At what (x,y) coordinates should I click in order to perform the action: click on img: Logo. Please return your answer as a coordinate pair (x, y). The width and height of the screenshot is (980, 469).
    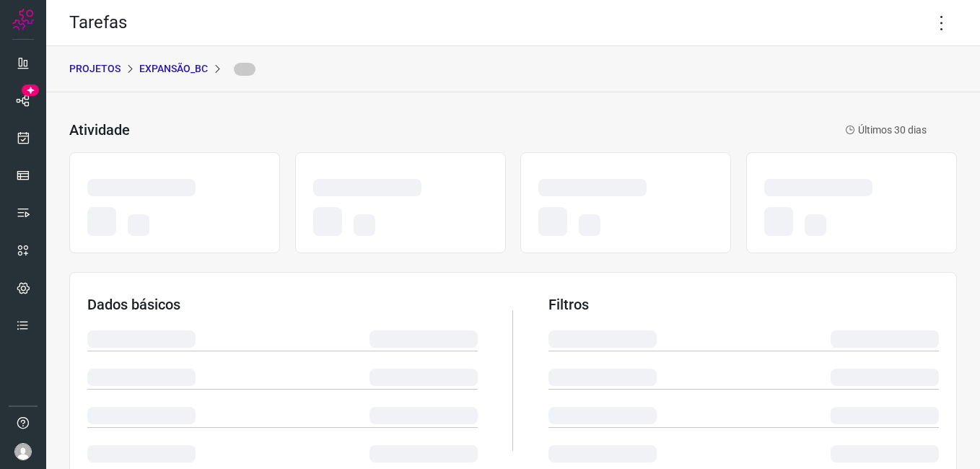
    Looking at the image, I should click on (23, 19).